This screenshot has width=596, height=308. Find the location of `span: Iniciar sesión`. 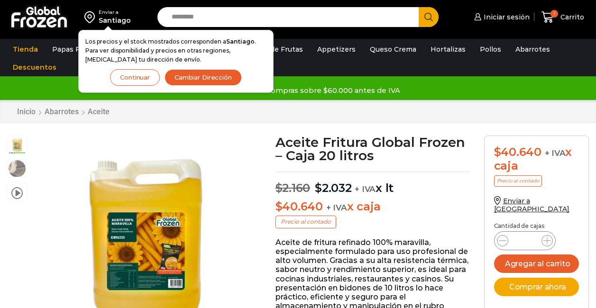

span: Iniciar sesión is located at coordinates (505, 17).